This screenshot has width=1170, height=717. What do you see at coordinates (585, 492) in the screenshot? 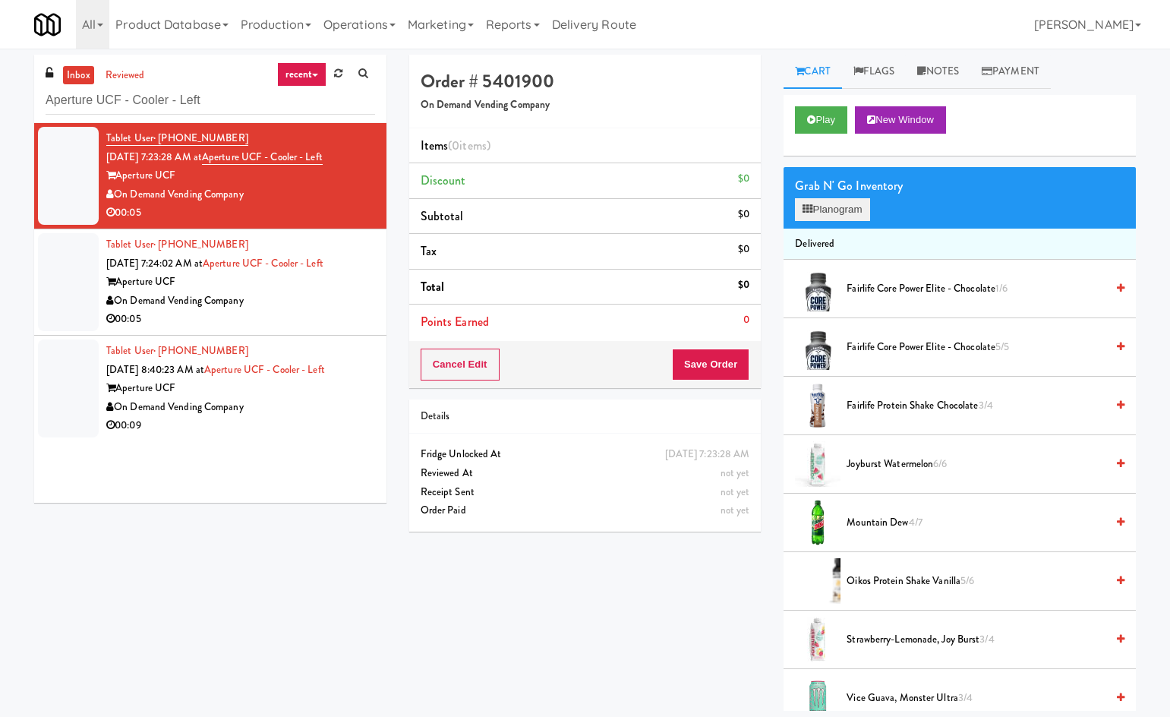
I see `div: Receipt Sent` at bounding box center [585, 492].